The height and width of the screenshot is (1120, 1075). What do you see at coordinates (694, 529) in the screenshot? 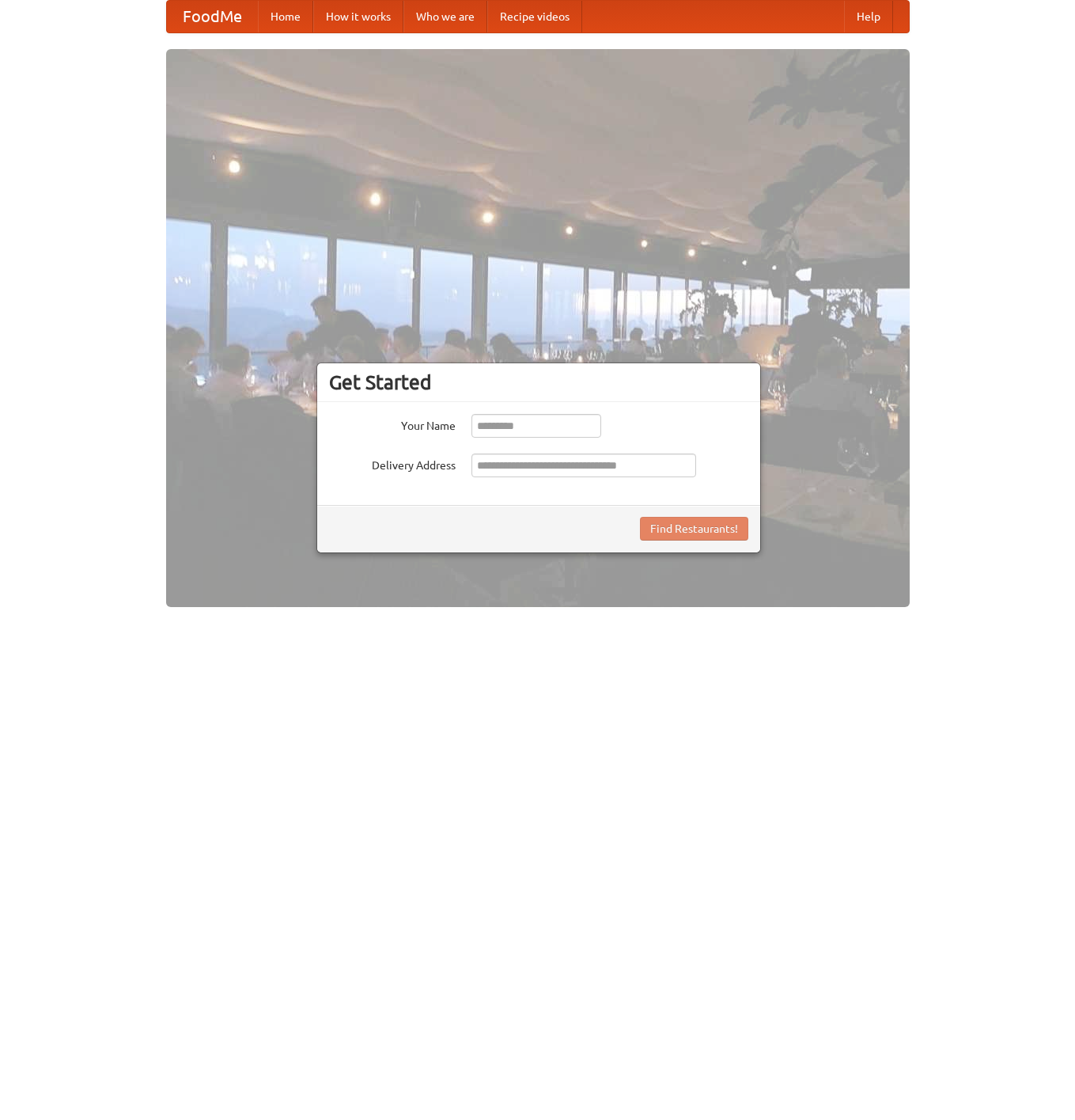
I see `button: Find Restaurants!` at bounding box center [694, 529].